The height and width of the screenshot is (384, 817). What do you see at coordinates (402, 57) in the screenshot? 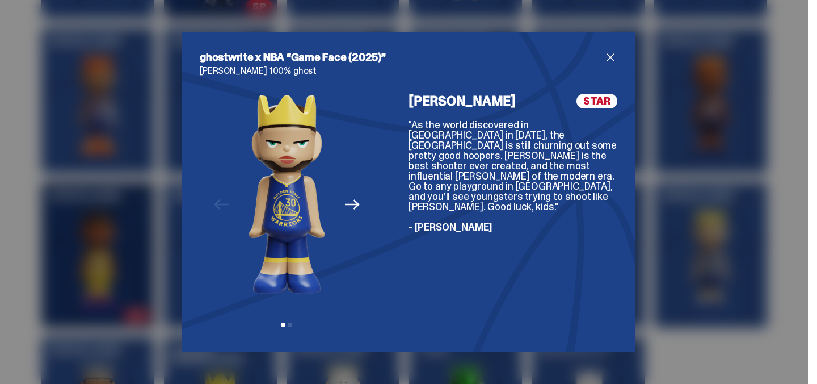
I see `h2: ghostwrite x NBA “Game Face (2025)”` at bounding box center [402, 57].